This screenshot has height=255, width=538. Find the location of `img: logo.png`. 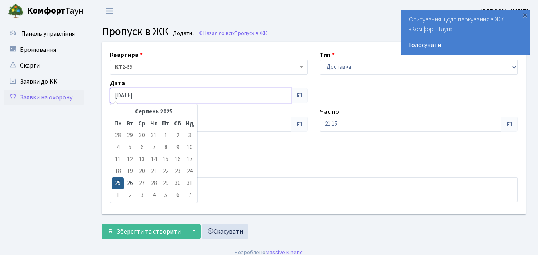

img: logo.png is located at coordinates (16, 11).